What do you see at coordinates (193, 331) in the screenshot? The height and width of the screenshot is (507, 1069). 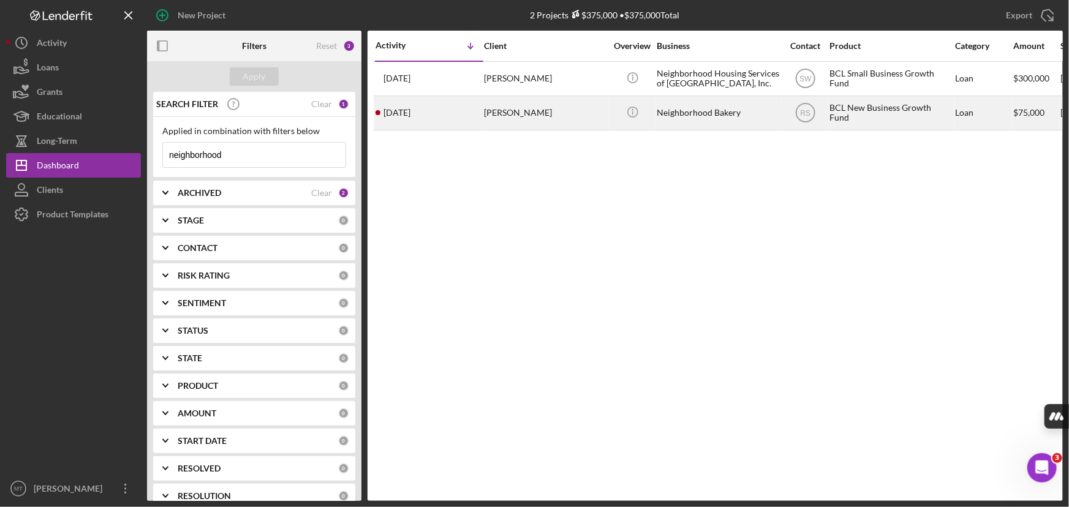 I see `b: STATUS` at bounding box center [193, 331].